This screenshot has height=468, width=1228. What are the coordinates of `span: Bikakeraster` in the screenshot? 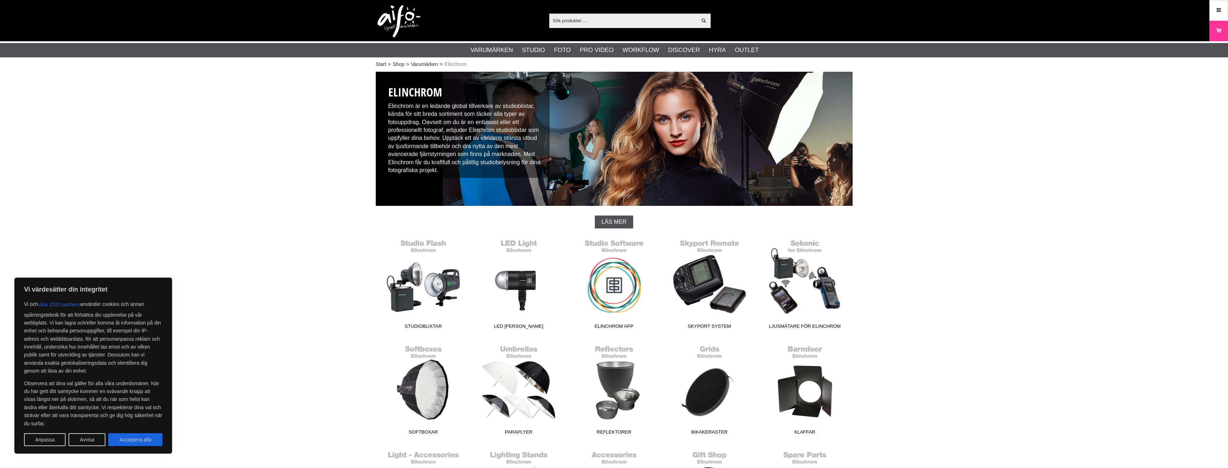 It's located at (710, 433).